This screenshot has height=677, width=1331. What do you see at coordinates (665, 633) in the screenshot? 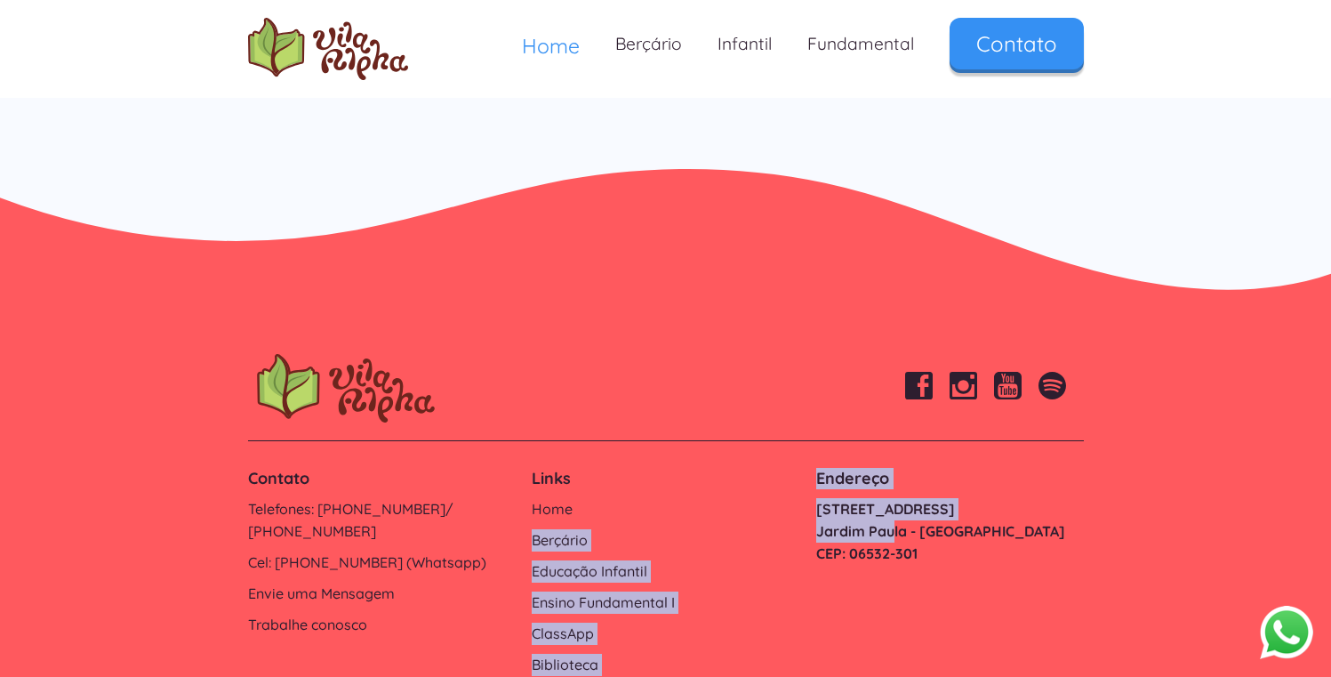
I see `a: ClassApp` at bounding box center [665, 633].